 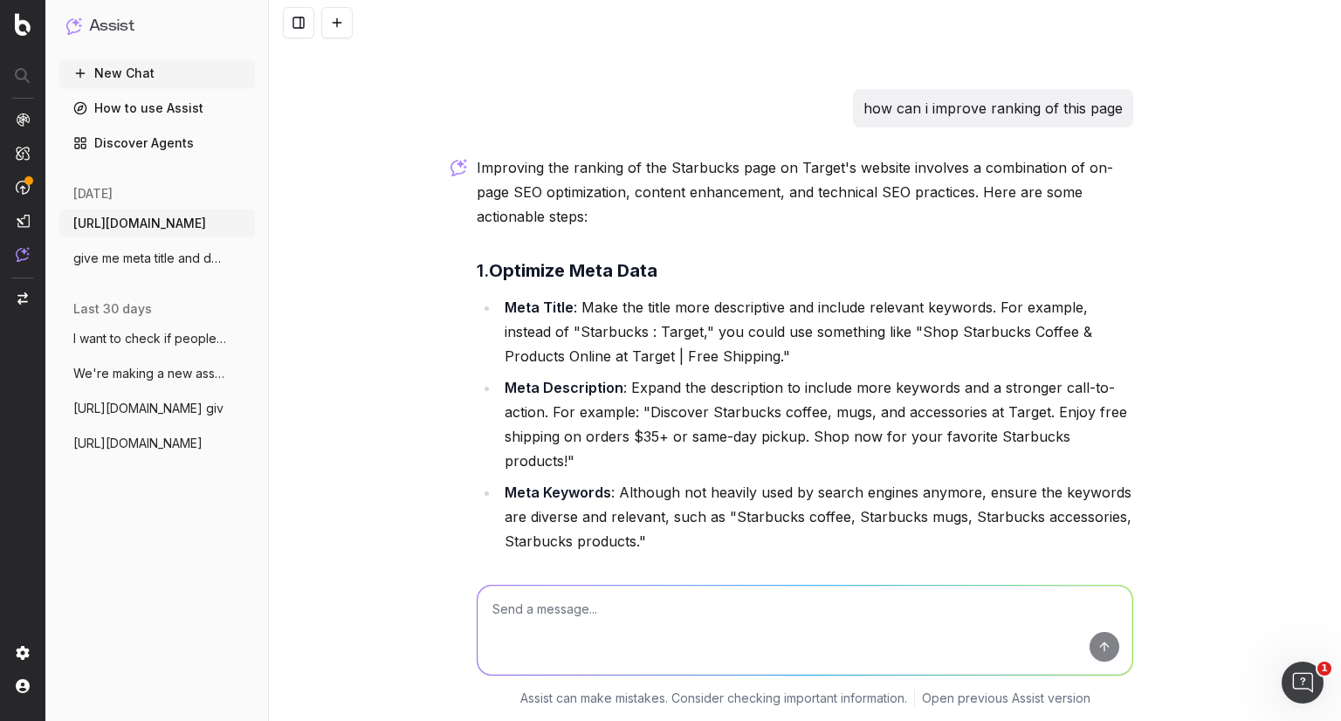 What do you see at coordinates (23, 187) in the screenshot?
I see `img: Activation` at bounding box center [23, 187].